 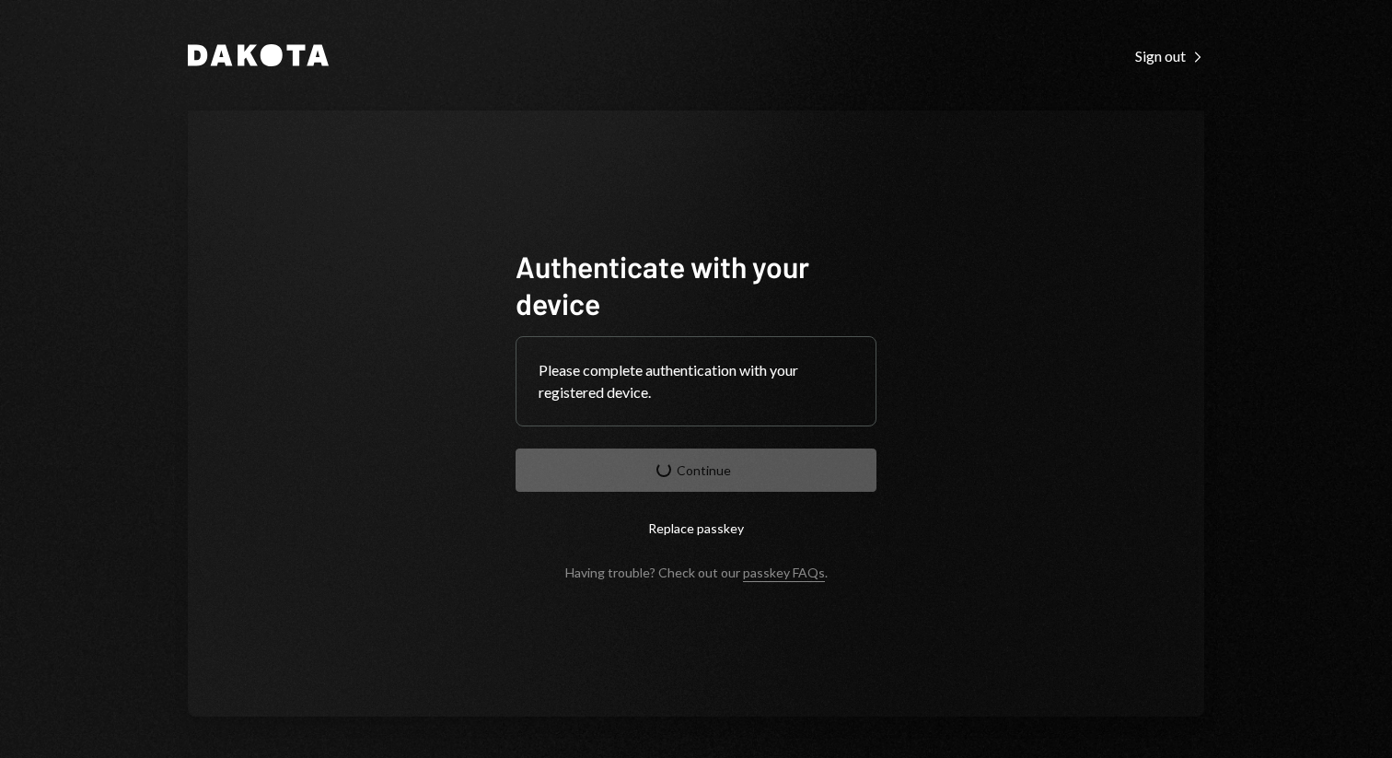 I want to click on h1: Authenticate with your device, so click(x=696, y=284).